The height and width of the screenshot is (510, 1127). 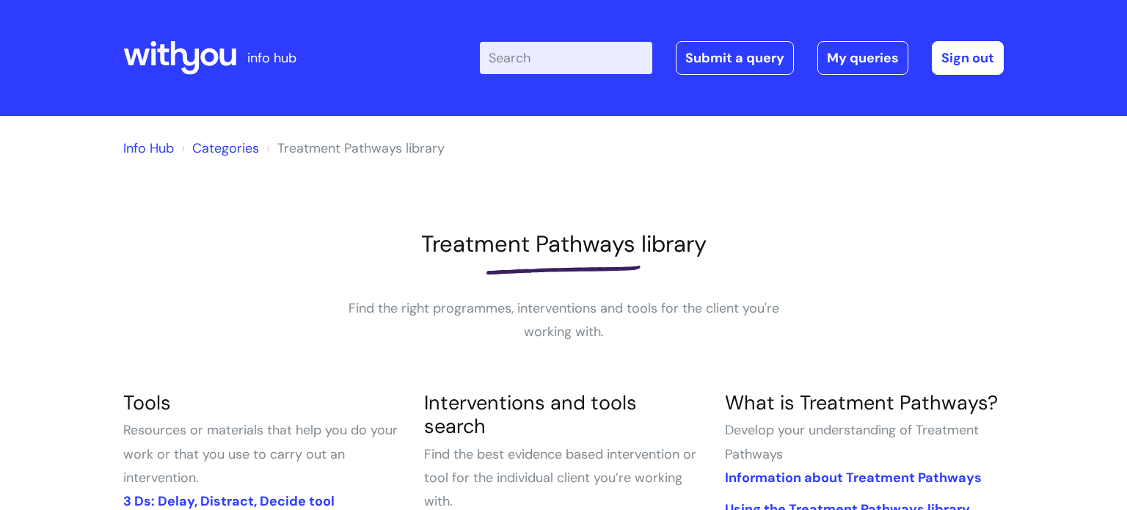 I want to click on p: Find the right programmes, interventions and tools for the client you're working with., so click(x=564, y=320).